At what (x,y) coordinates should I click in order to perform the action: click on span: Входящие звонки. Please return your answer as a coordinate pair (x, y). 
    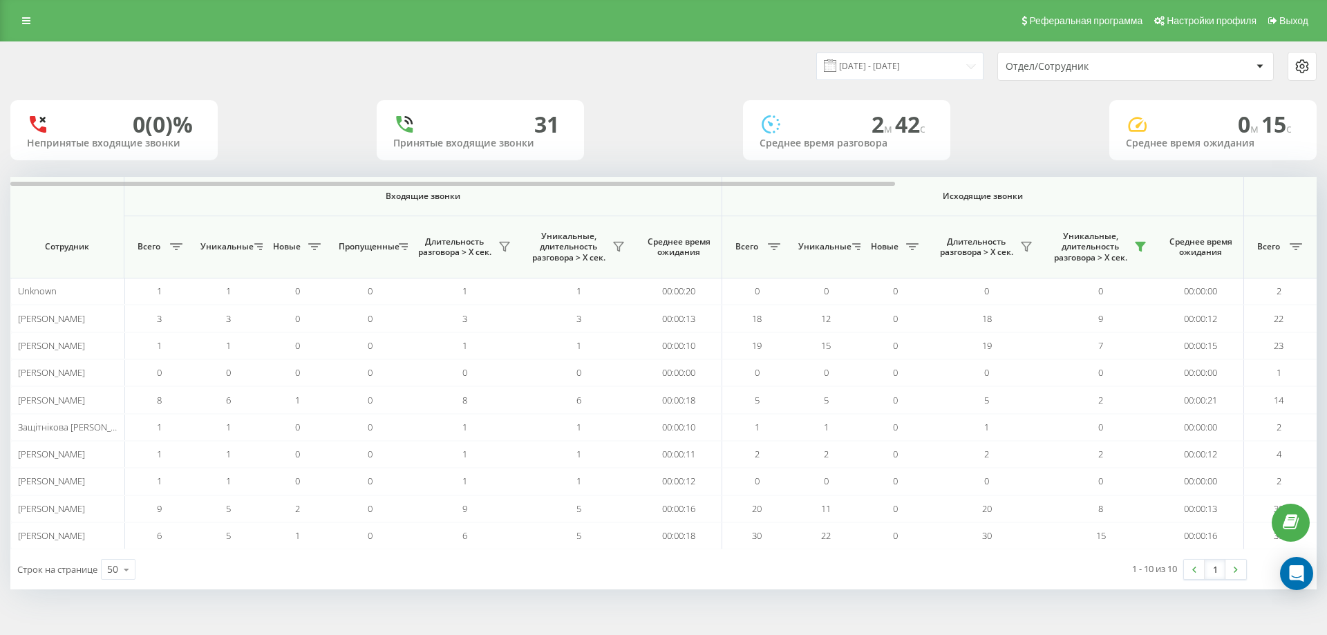
    Looking at the image, I should click on (423, 196).